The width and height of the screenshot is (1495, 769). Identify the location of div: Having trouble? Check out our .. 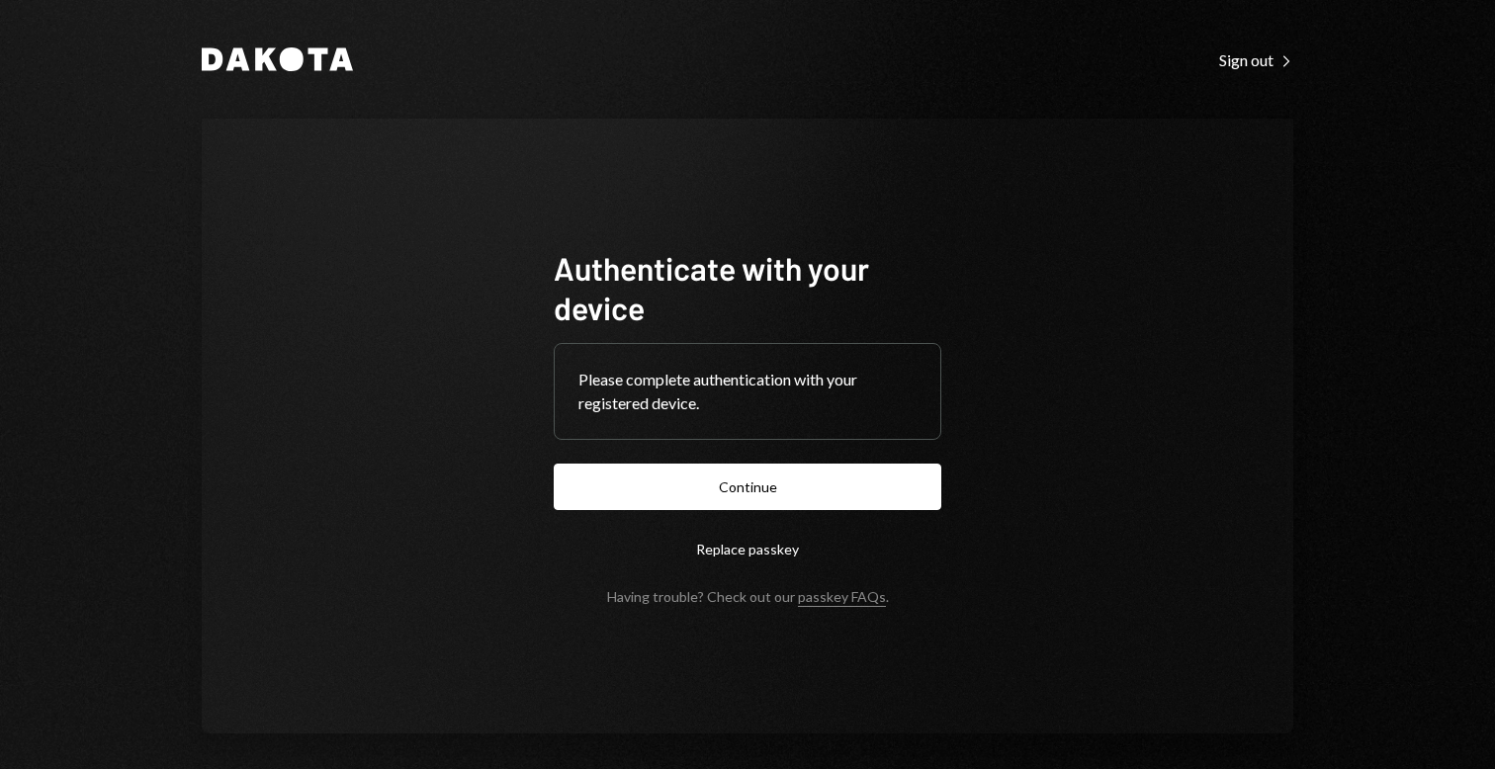
(748, 596).